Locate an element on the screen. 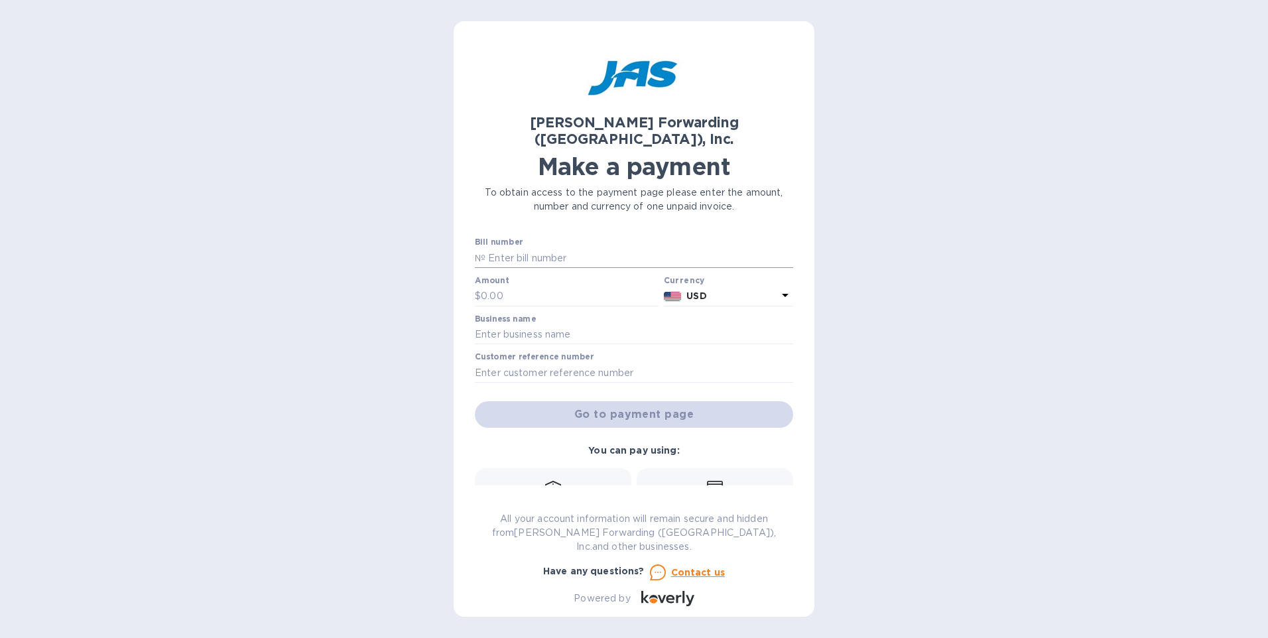 This screenshot has width=1268, height=638. u: Contact us is located at coordinates (698, 572).